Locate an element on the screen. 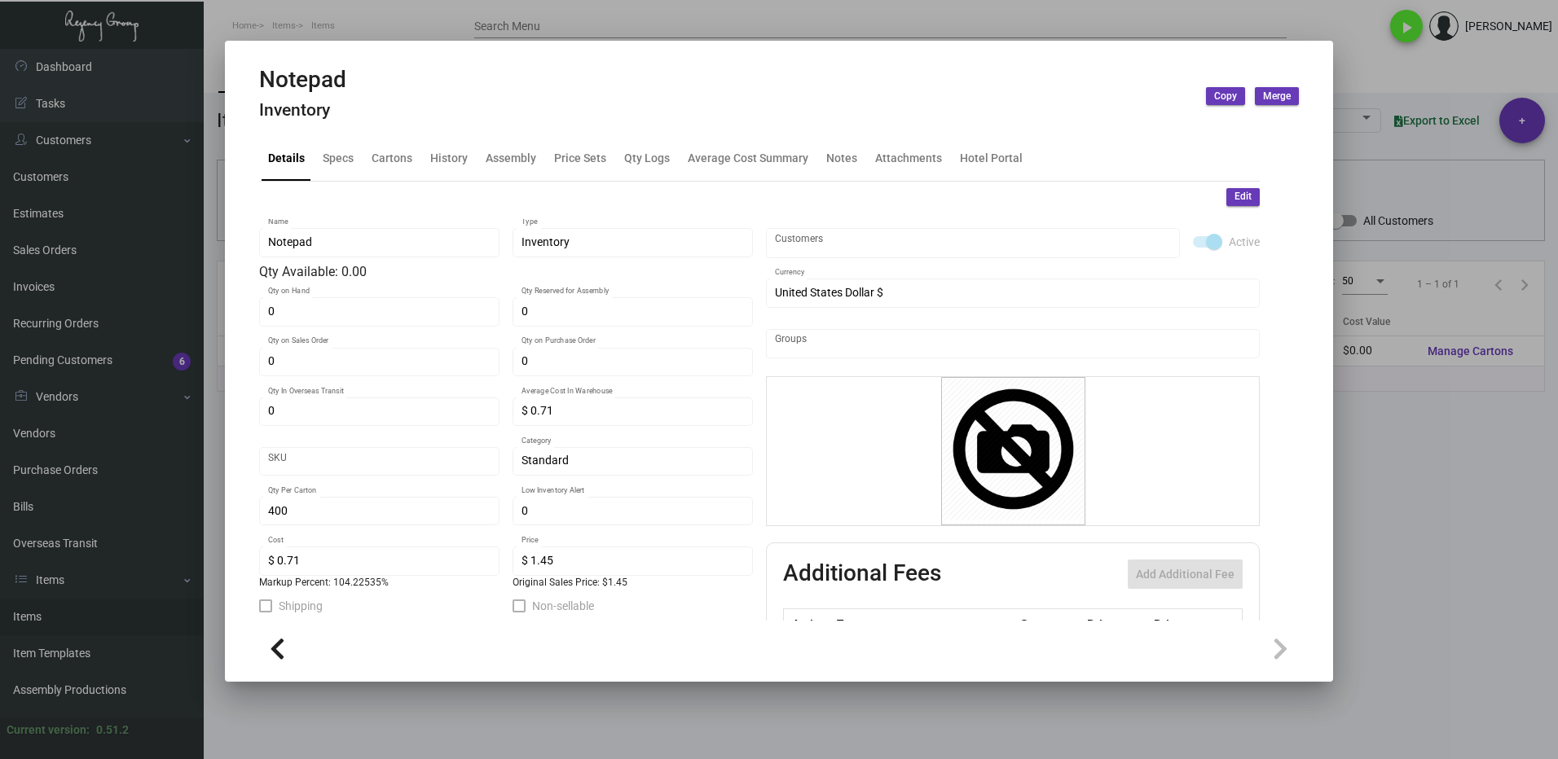  div: Notes is located at coordinates (842, 158).